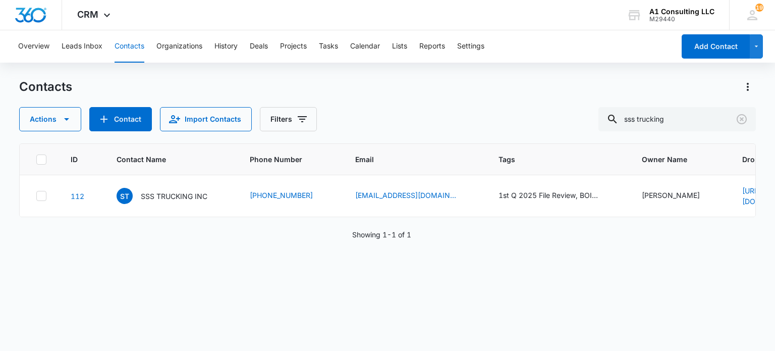  What do you see at coordinates (432, 46) in the screenshot?
I see `button: Reports` at bounding box center [432, 46].